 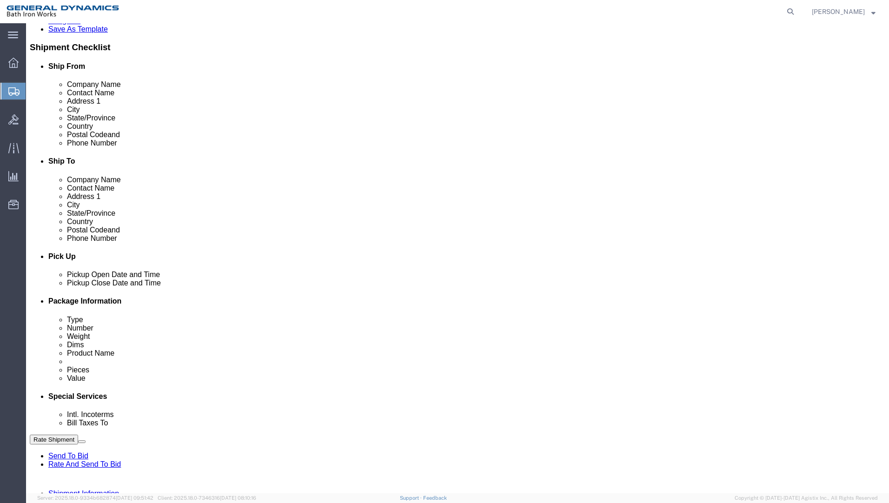 I want to click on span: Client: 2025.18.0-7346316, so click(x=207, y=498).